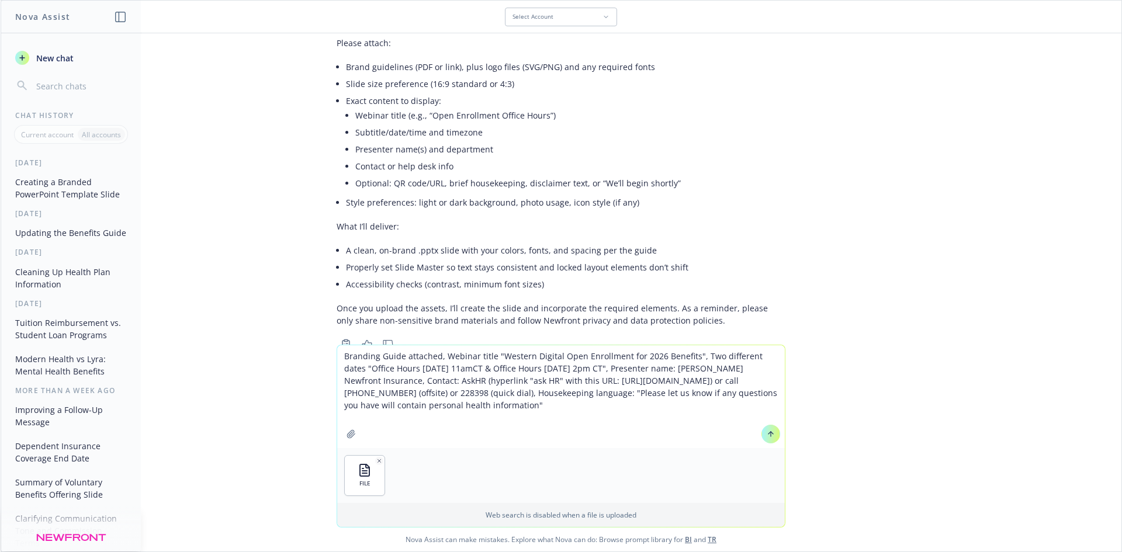 This screenshot has width=1122, height=552. Describe the element at coordinates (71, 58) in the screenshot. I see `button: New chat` at that location.